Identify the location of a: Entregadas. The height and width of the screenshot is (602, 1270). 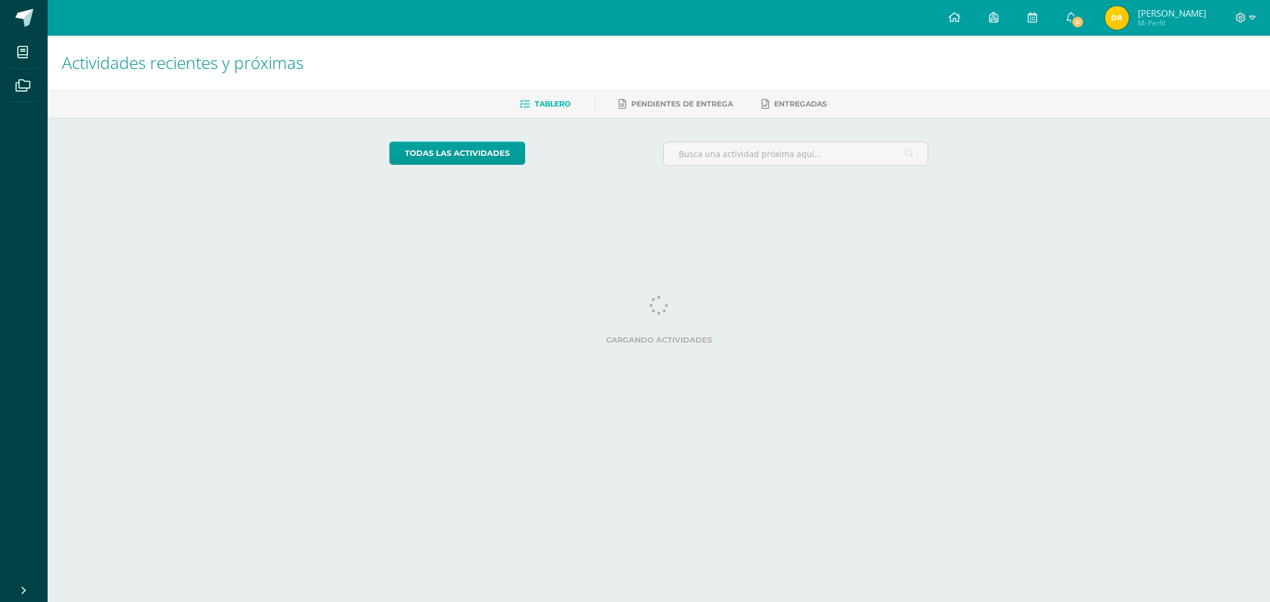
(794, 104).